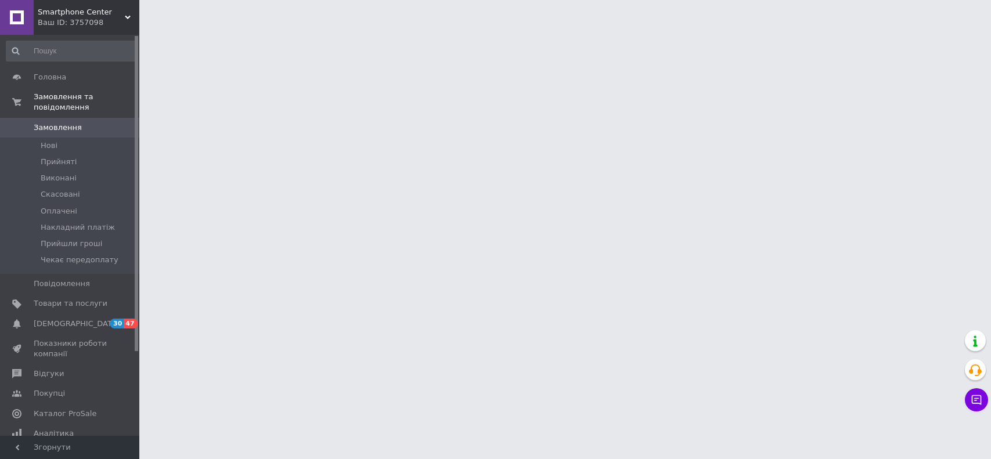  What do you see at coordinates (117, 323) in the screenshot?
I see `span: 30` at bounding box center [117, 323].